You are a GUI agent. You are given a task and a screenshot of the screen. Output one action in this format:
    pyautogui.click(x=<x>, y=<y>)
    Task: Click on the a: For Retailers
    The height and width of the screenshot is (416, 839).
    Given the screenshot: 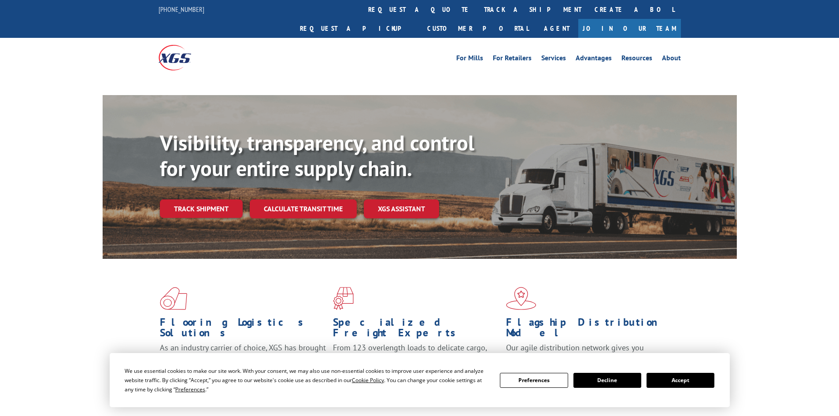 What is the action you would take?
    pyautogui.click(x=512, y=59)
    